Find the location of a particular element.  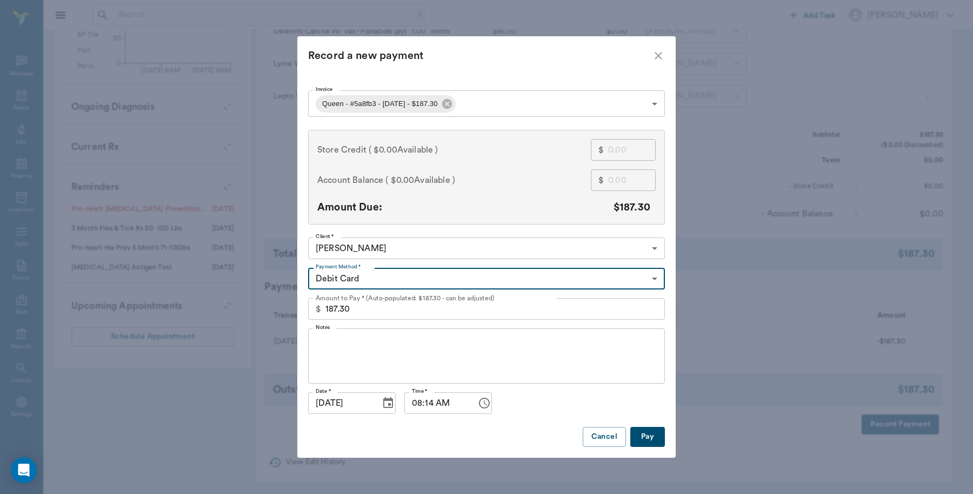

span: Account Balance ( ) is located at coordinates (386, 180).